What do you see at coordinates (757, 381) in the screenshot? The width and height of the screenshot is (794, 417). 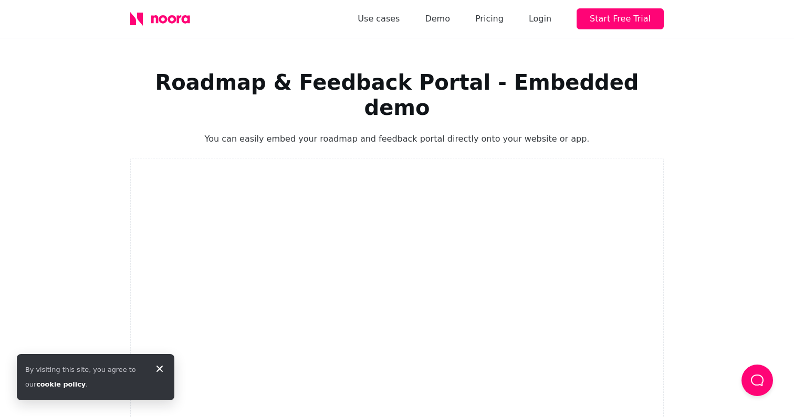 I see `button: Load Chat` at bounding box center [757, 381].